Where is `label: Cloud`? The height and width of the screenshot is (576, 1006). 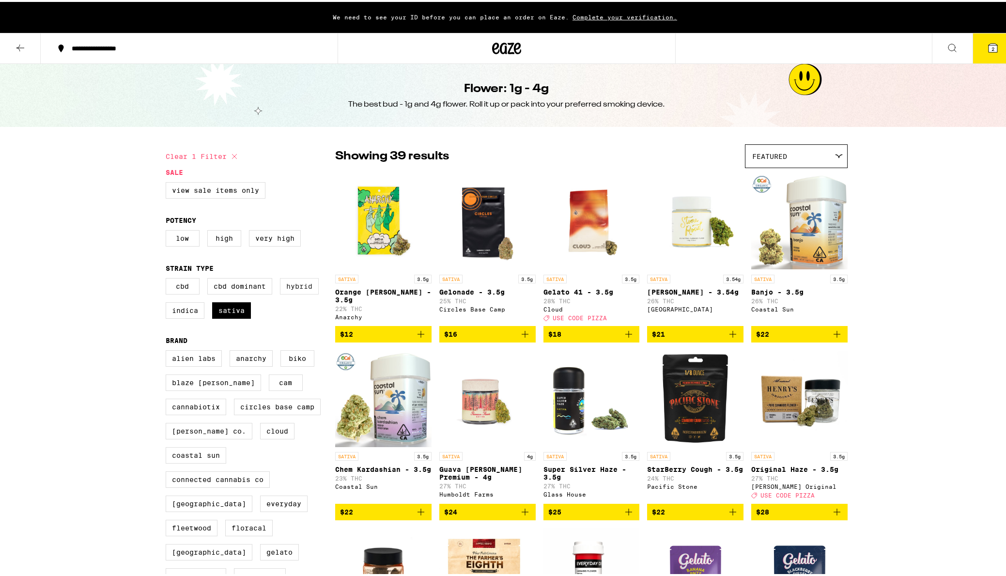 label: Cloud is located at coordinates (277, 429).